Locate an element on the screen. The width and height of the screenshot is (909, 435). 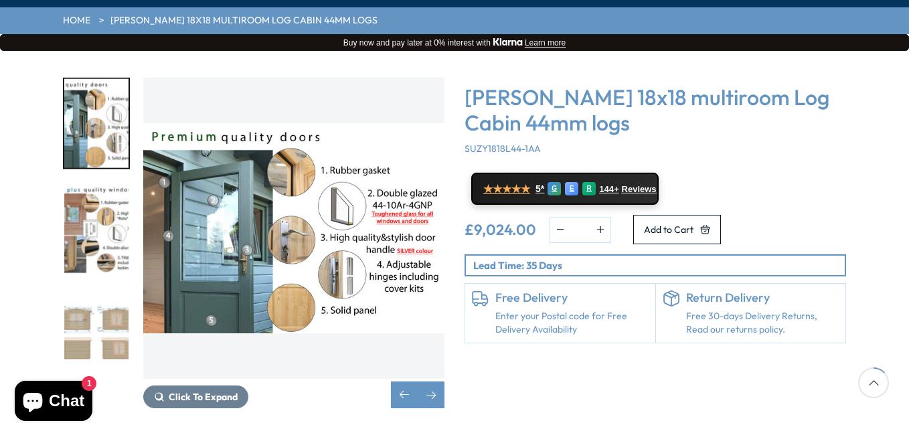
div: 5 / 7 is located at coordinates (96, 333).